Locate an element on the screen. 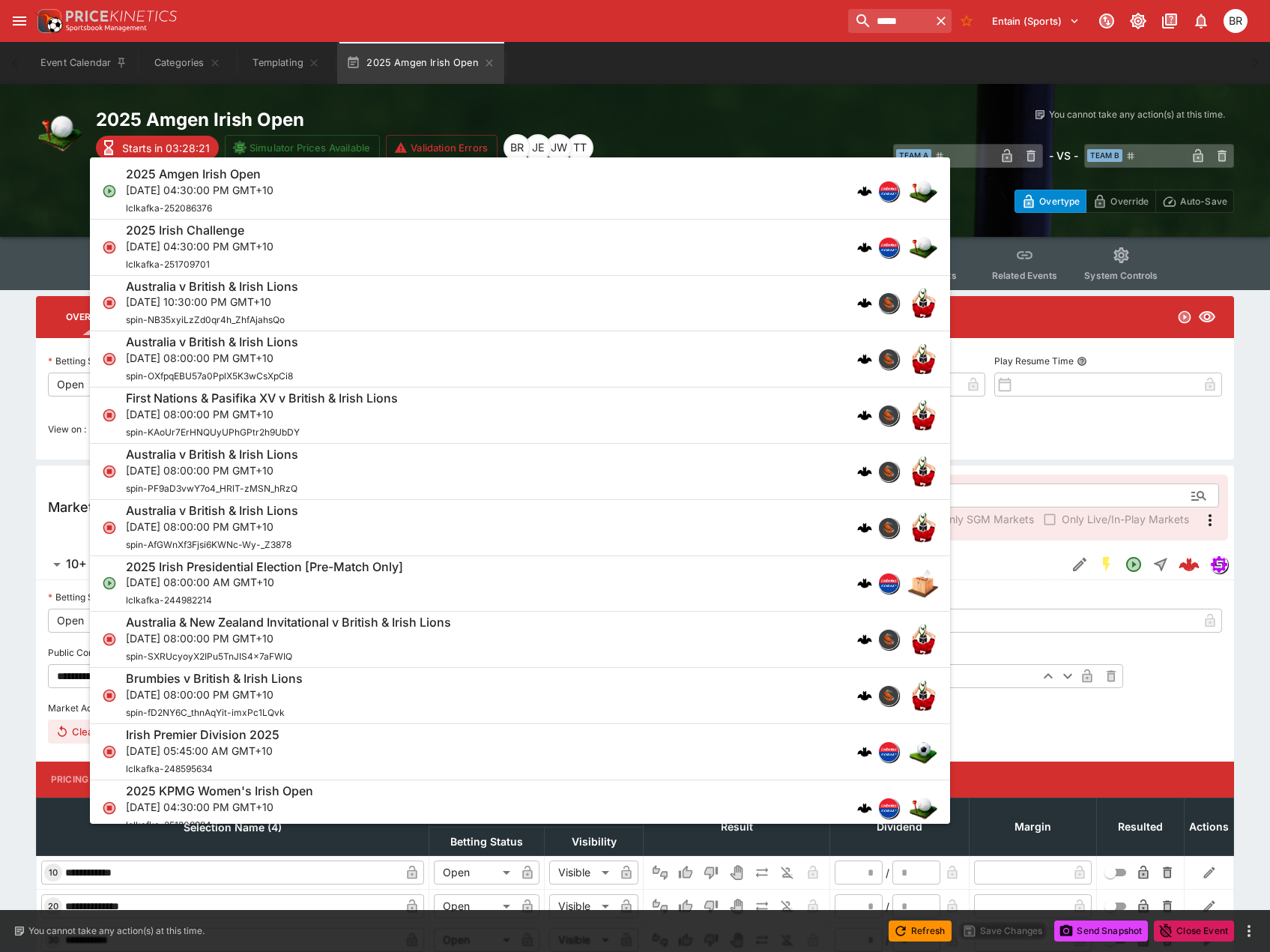 This screenshot has width=1270, height=952. p: Override is located at coordinates (1130, 201).